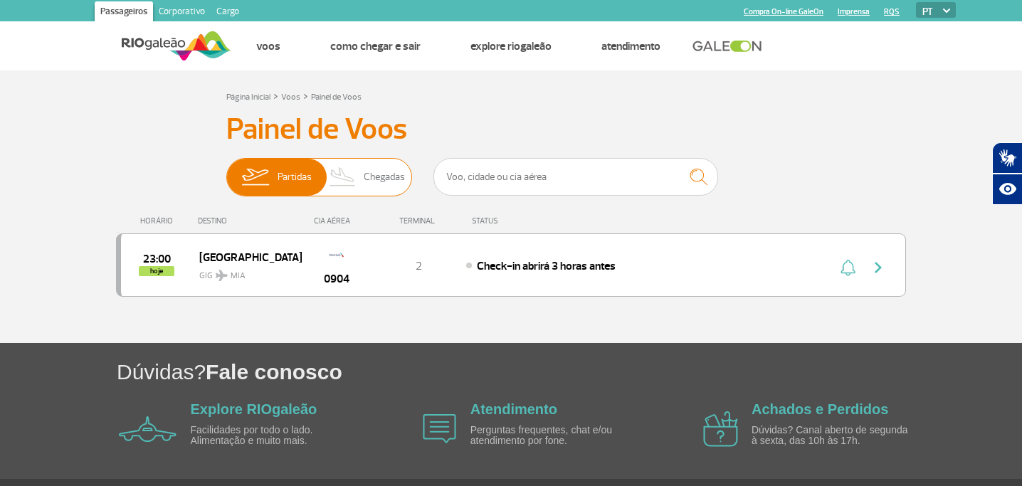 This screenshot has height=486, width=1022. I want to click on img: slider-embarque, so click(255, 177).